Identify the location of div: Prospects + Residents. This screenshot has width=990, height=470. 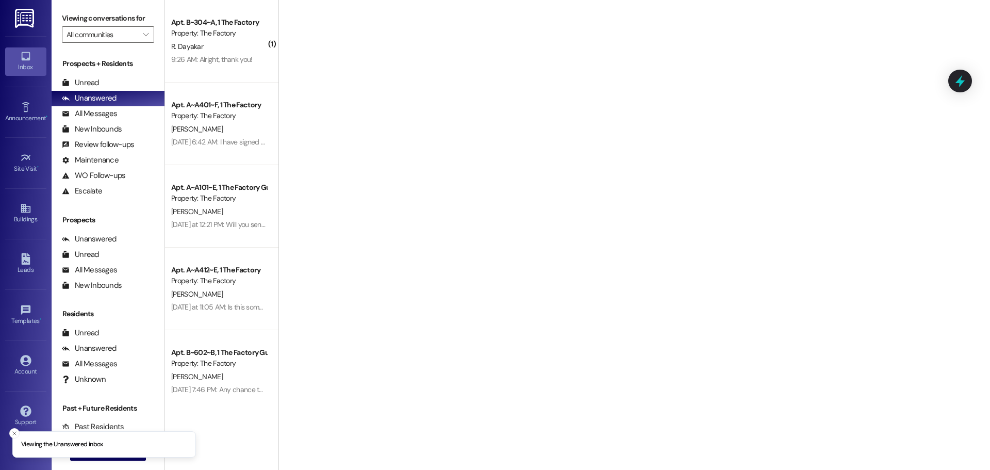
(108, 63).